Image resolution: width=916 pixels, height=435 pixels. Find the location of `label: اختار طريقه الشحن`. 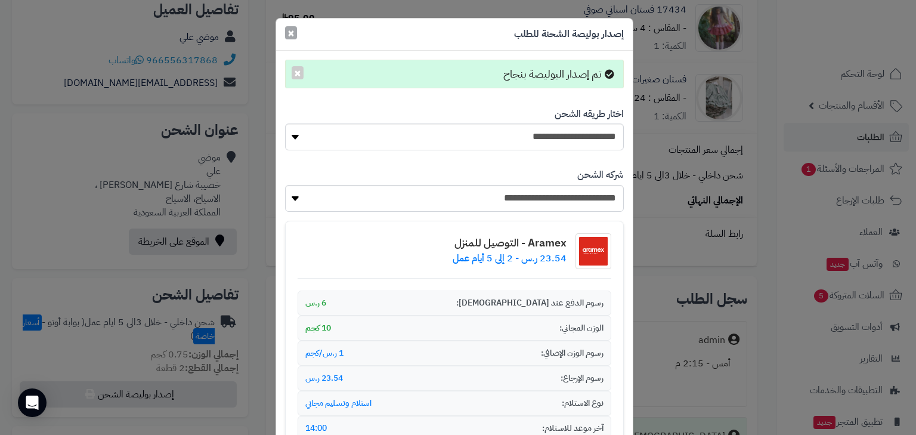

label: اختار طريقه الشحن is located at coordinates (589, 114).